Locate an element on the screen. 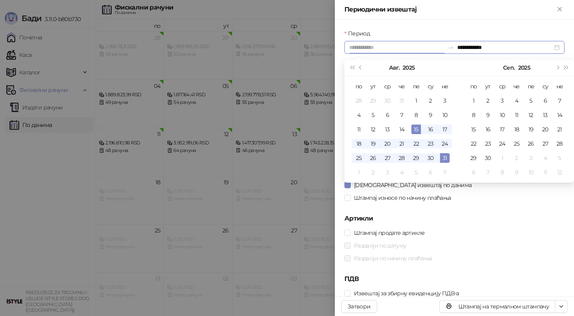  td: 2025-10-01 is located at coordinates (502, 158).